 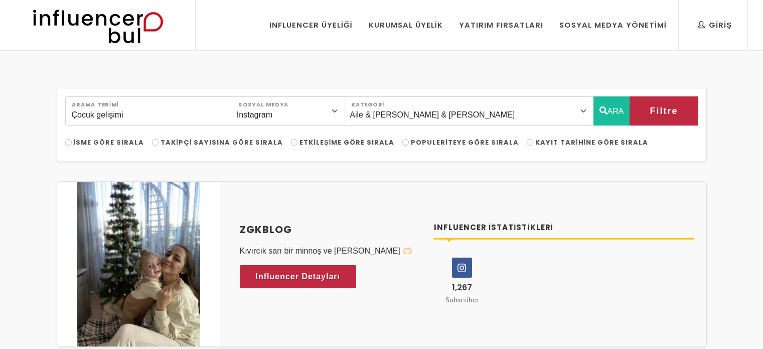 I want to click on input: İsme Göre Sırala, so click(x=68, y=142).